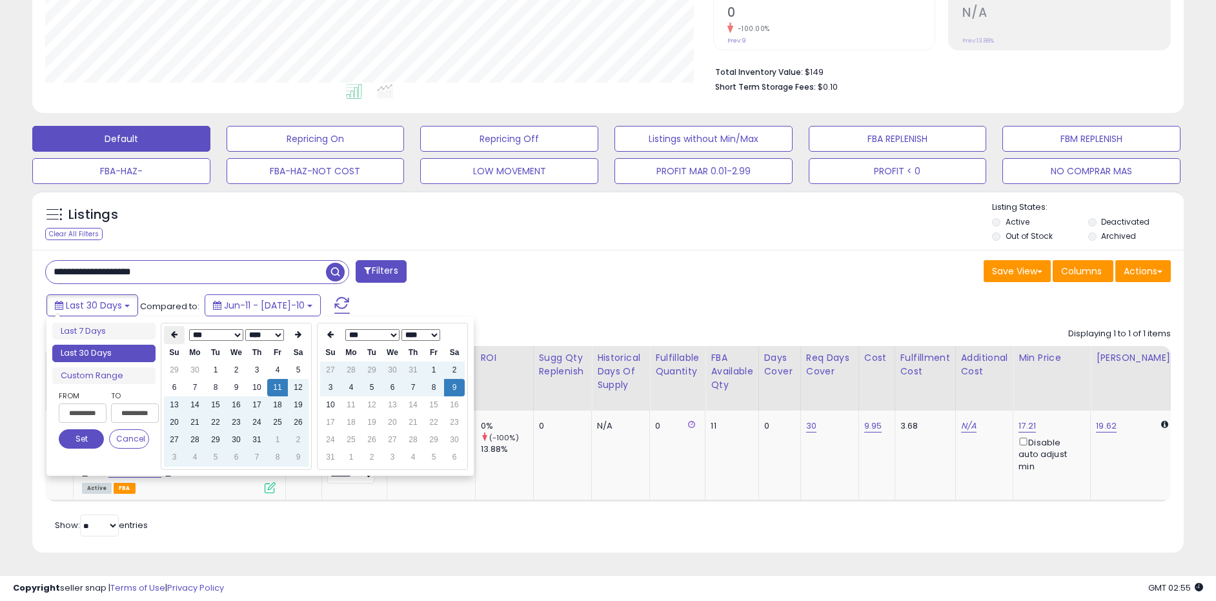  I want to click on th: Tu, so click(216, 352).